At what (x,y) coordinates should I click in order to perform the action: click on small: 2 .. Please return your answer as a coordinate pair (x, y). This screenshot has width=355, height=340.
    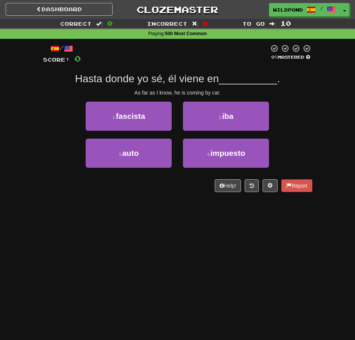
    Looking at the image, I should click on (220, 117).